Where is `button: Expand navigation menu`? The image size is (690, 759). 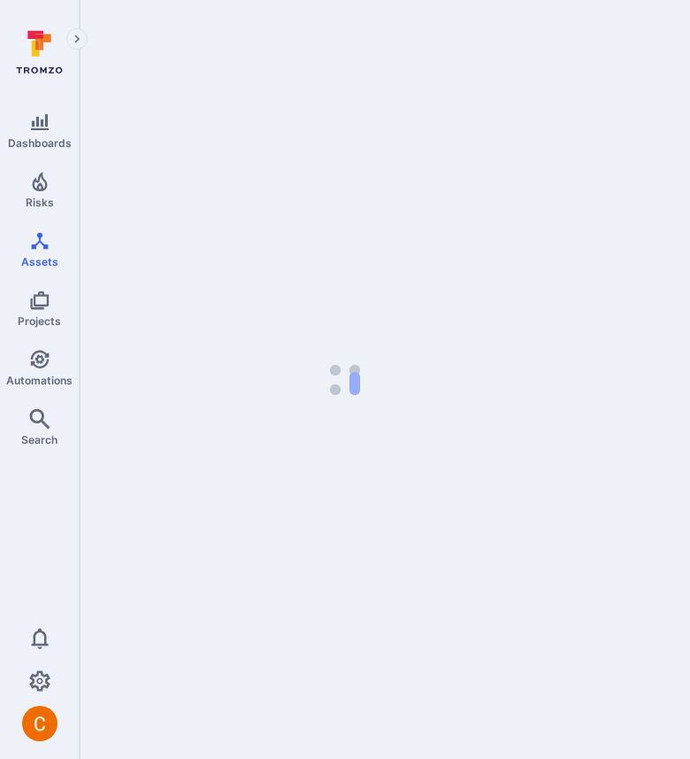 button: Expand navigation menu is located at coordinates (77, 39).